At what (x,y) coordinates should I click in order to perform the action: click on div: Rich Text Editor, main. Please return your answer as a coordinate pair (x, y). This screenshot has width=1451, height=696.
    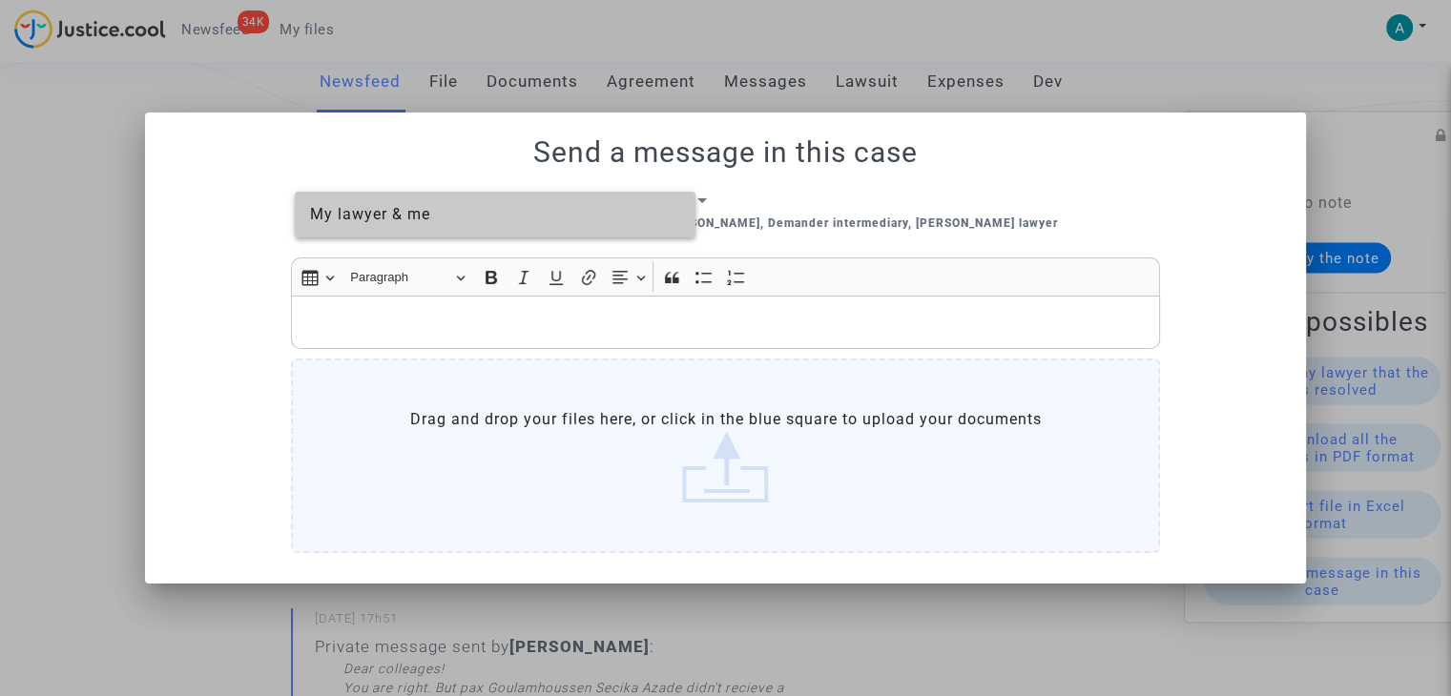
    Looking at the image, I should click on (725, 322).